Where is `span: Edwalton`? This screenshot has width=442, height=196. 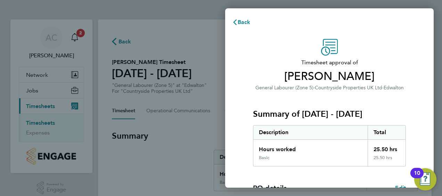
span: Edwalton is located at coordinates (394, 88).